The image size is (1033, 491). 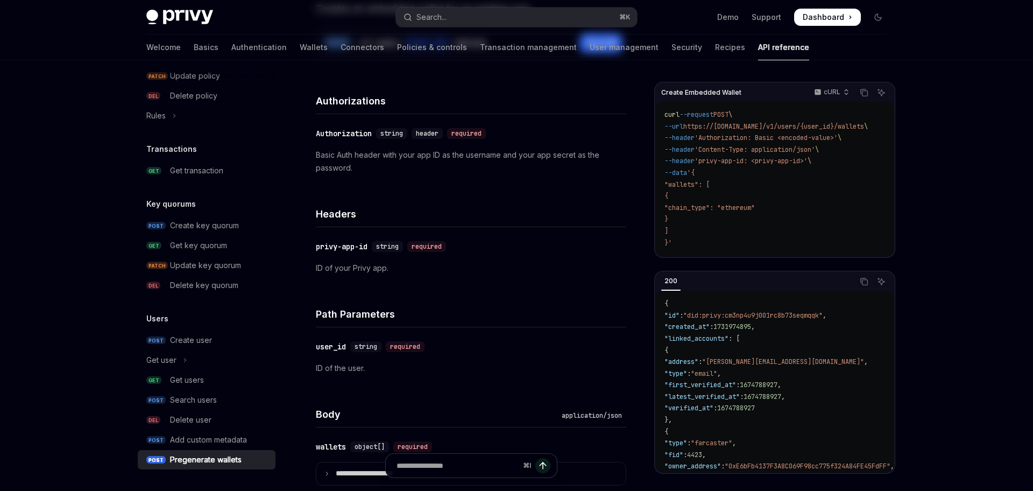 I want to click on span: PATCH, so click(x=157, y=265).